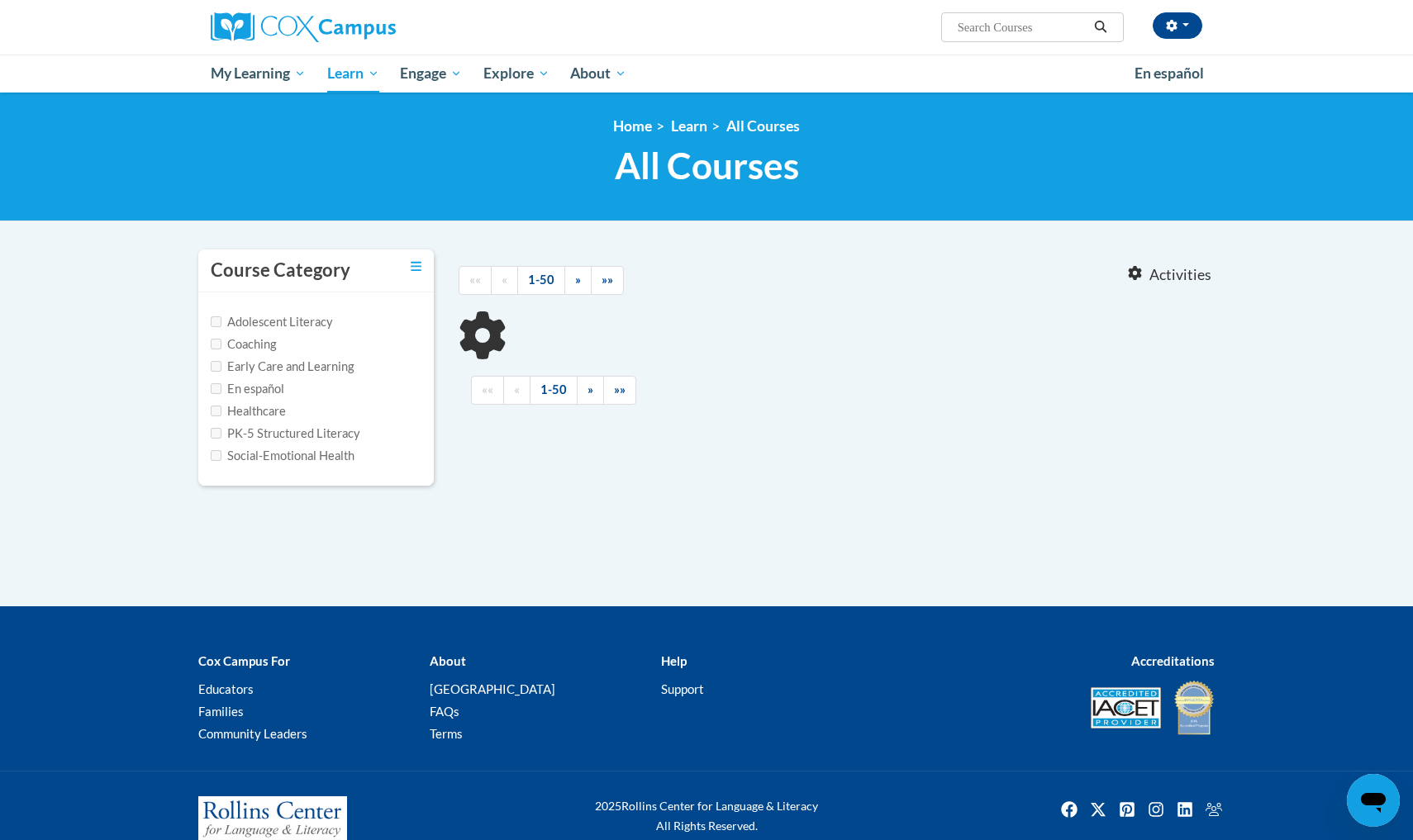 This screenshot has width=1413, height=840. What do you see at coordinates (1069, 810) in the screenshot?
I see `img: Facebook icon` at bounding box center [1069, 810].